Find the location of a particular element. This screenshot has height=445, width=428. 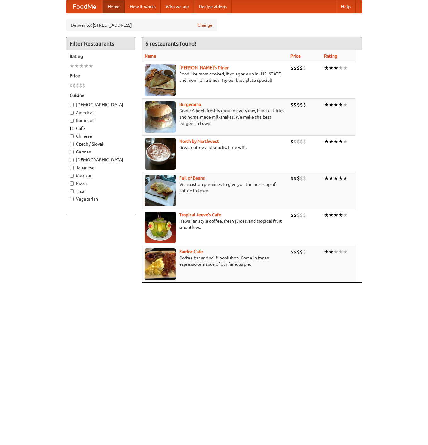

label: Czech / Slovak is located at coordinates (101, 144).